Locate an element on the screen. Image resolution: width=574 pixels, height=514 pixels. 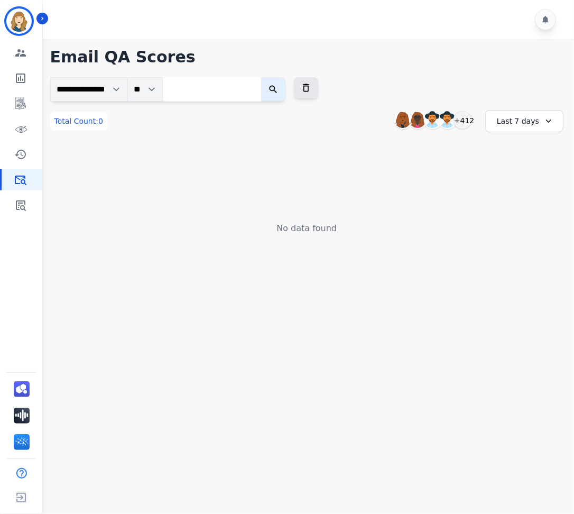
h1: Email QA Scores is located at coordinates (307, 57).